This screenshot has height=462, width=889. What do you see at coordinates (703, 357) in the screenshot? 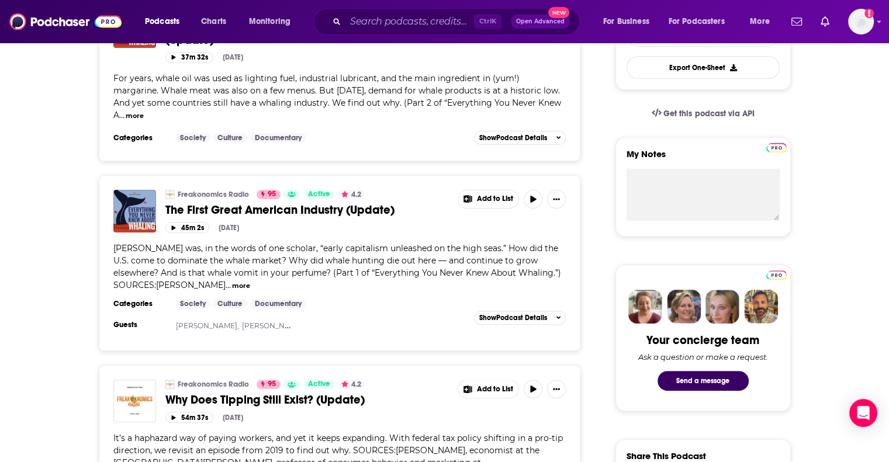
I see `div: Ask a question or make a request.` at bounding box center [703, 357].